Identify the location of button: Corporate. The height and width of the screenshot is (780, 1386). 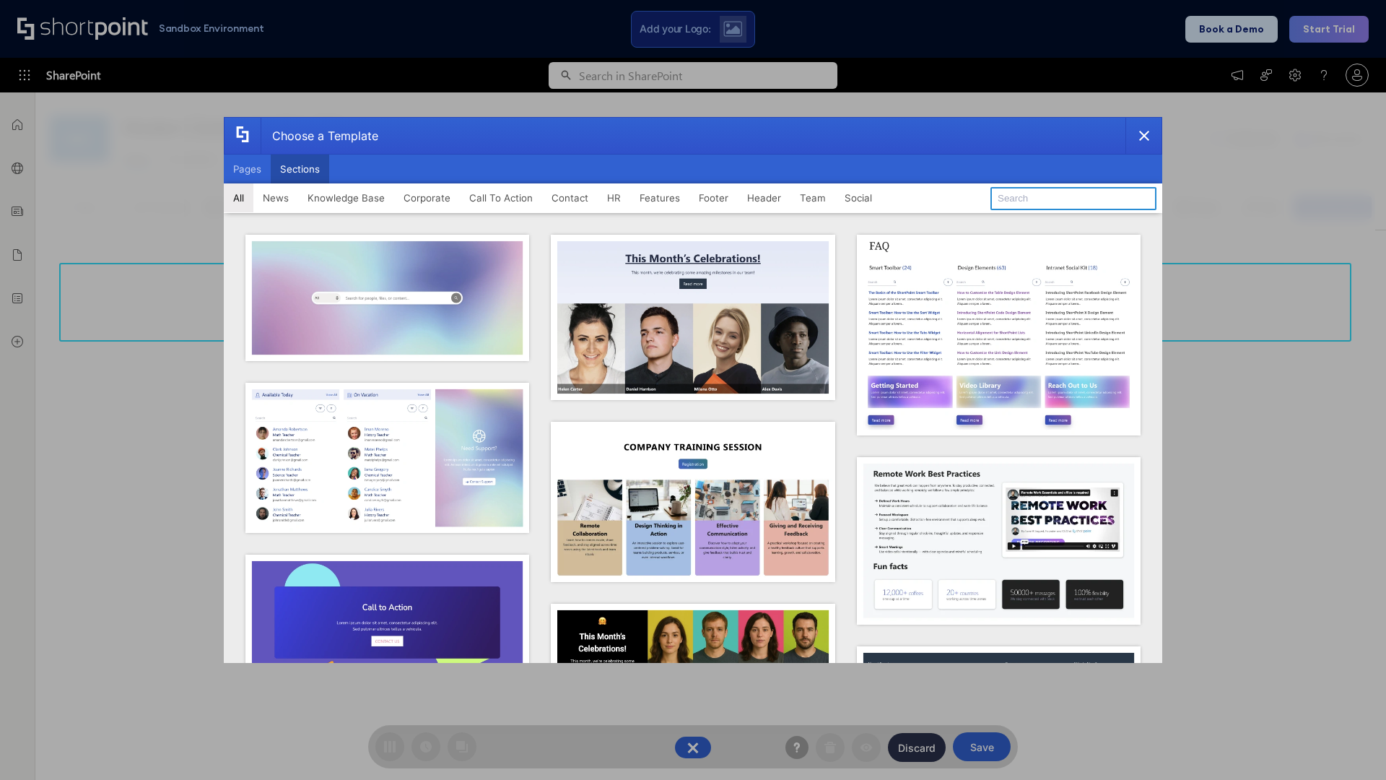
(427, 198).